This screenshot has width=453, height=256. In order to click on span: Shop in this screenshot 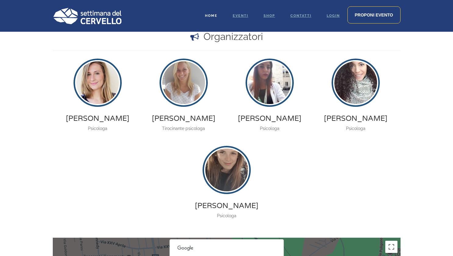, I will do `click(269, 16)`.